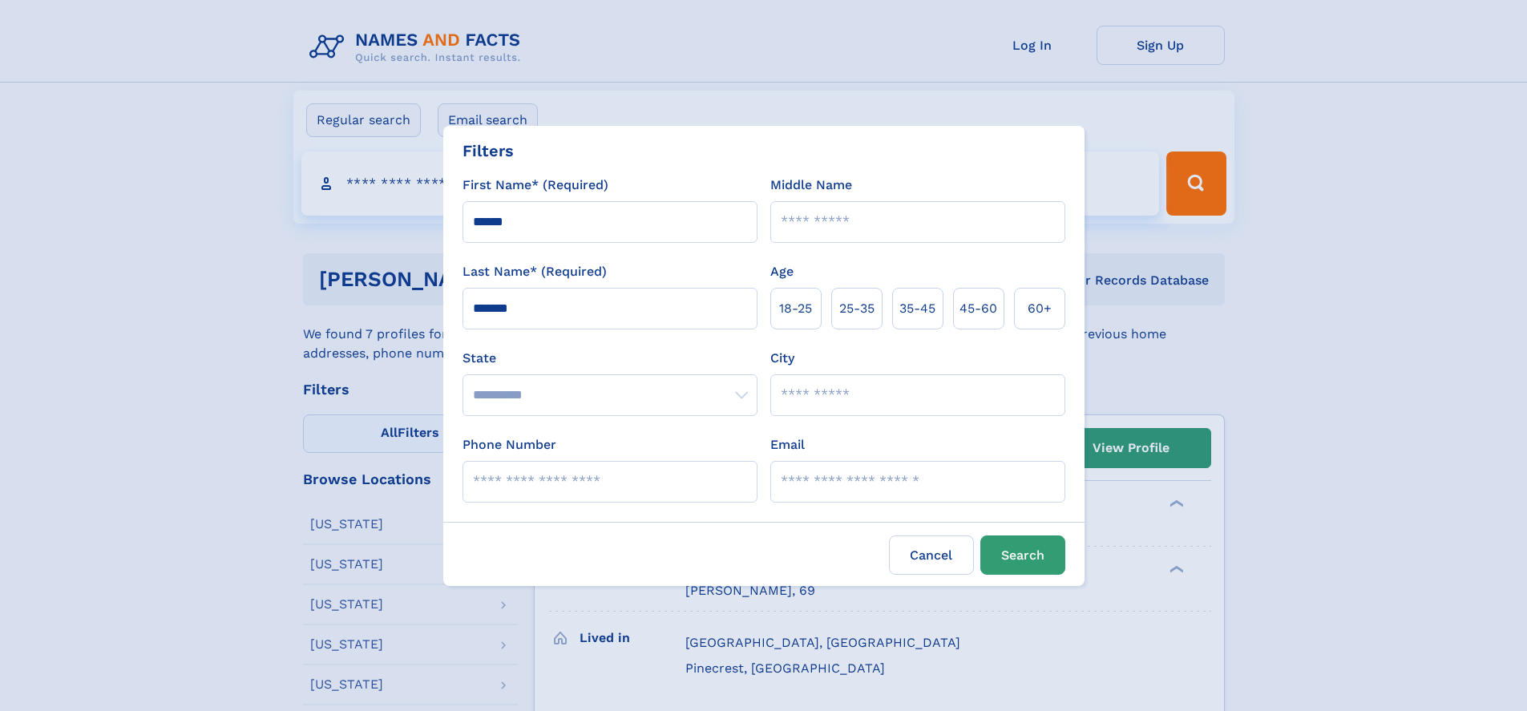 The height and width of the screenshot is (711, 1527). I want to click on label: Phone Number, so click(509, 445).